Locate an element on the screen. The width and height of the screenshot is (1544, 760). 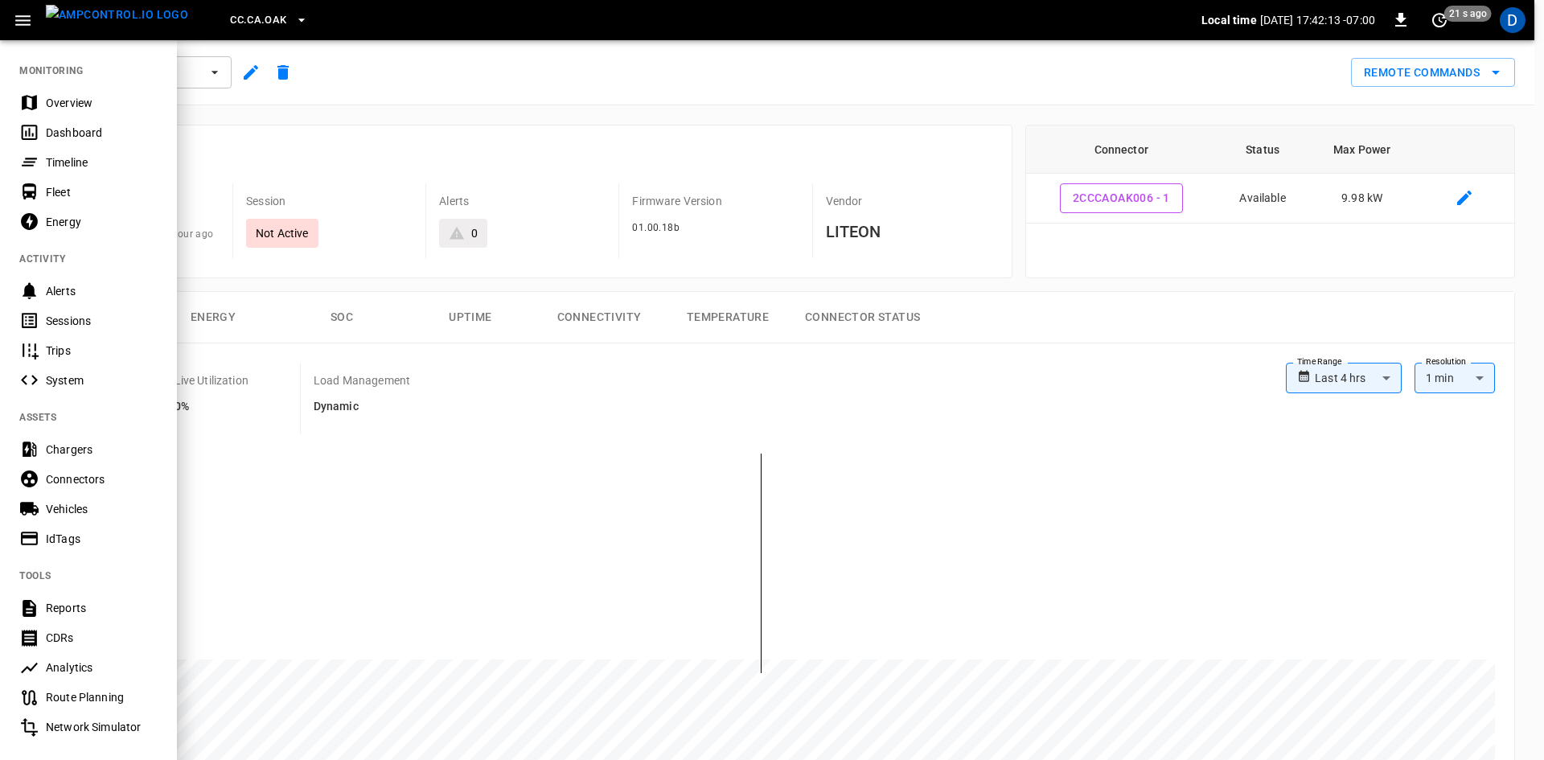
div: Reports is located at coordinates (101, 608).